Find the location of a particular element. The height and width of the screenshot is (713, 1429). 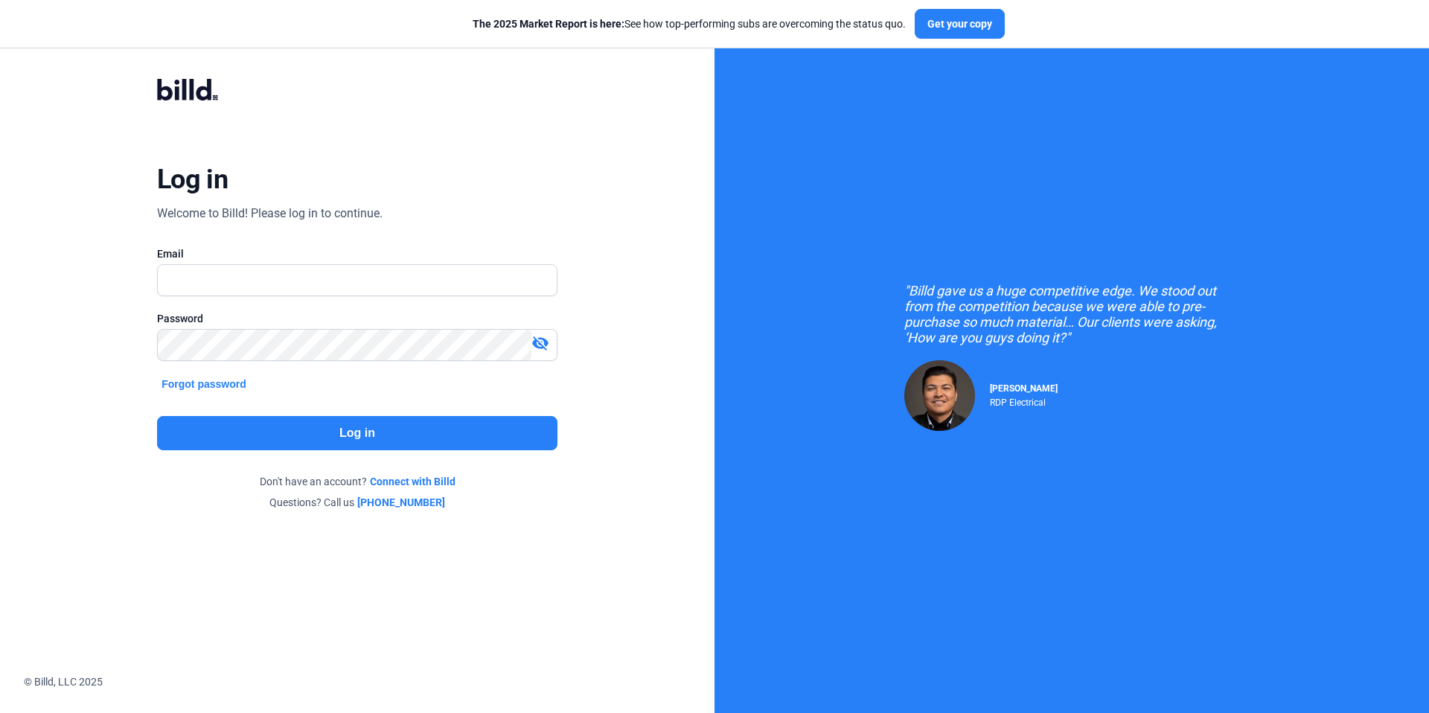

img: Raul Pacheco is located at coordinates (939, 395).